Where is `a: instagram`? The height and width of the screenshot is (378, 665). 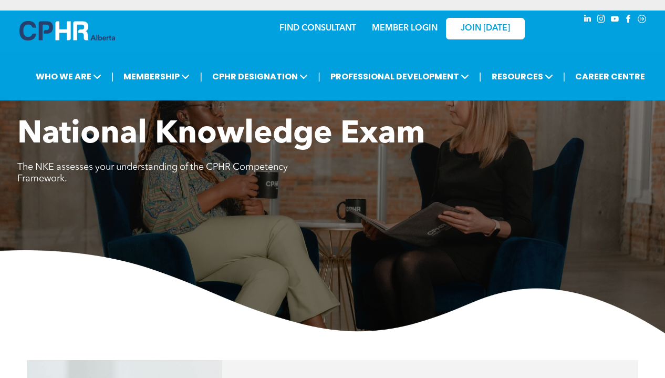 a: instagram is located at coordinates (601, 20).